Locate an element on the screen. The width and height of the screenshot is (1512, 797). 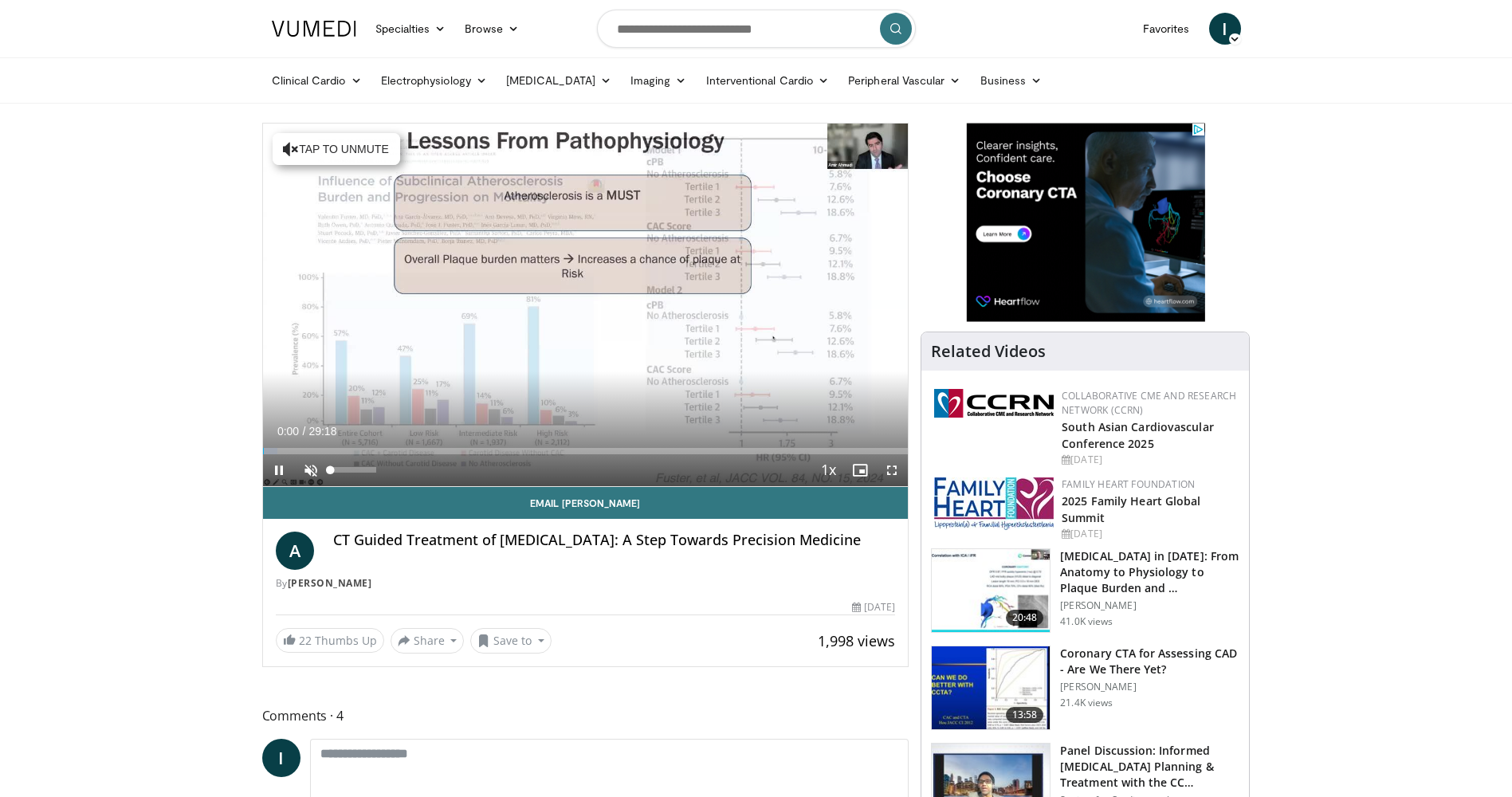
span: 29:18 is located at coordinates (323, 431).